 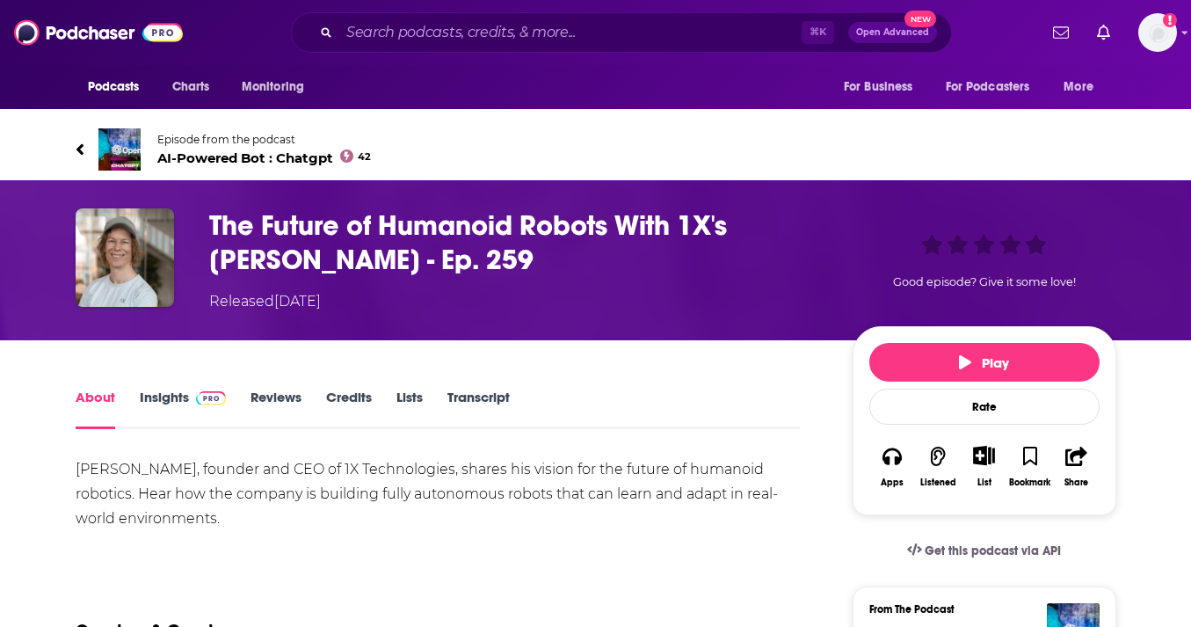 I want to click on a: The Future of Humanoid Robots With 1X's Bernt Bornich - Ep. 259, so click(x=125, y=258).